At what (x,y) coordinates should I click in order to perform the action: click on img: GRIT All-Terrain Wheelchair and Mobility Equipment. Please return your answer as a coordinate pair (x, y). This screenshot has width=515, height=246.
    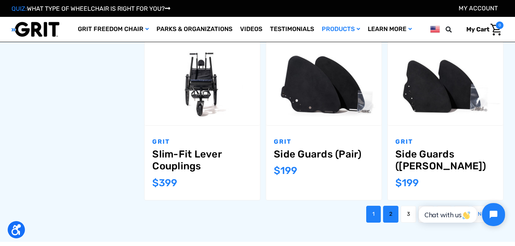
    Looking at the image, I should click on (35, 29).